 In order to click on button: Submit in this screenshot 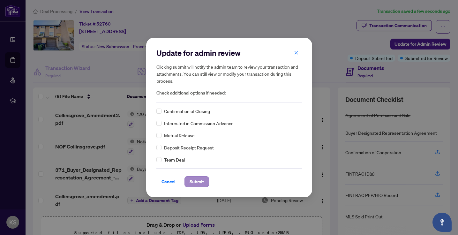, I will do `click(197, 182)`.